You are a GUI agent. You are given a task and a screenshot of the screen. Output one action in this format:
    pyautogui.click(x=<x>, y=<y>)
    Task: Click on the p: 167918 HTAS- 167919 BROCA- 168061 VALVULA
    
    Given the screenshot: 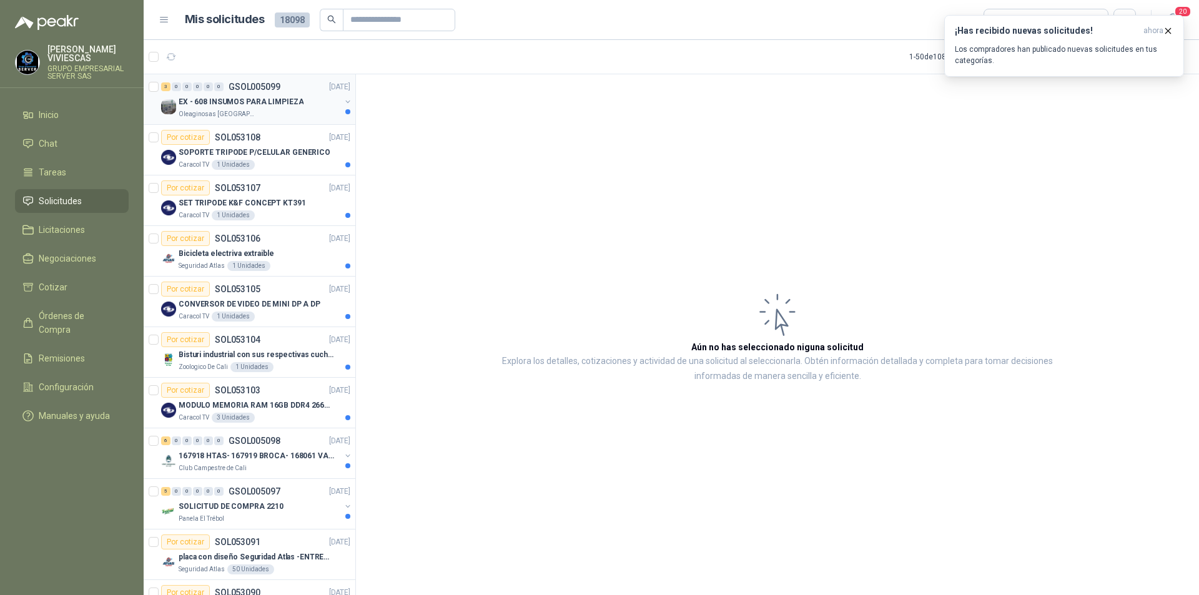 What is the action you would take?
    pyautogui.click(x=256, y=456)
    